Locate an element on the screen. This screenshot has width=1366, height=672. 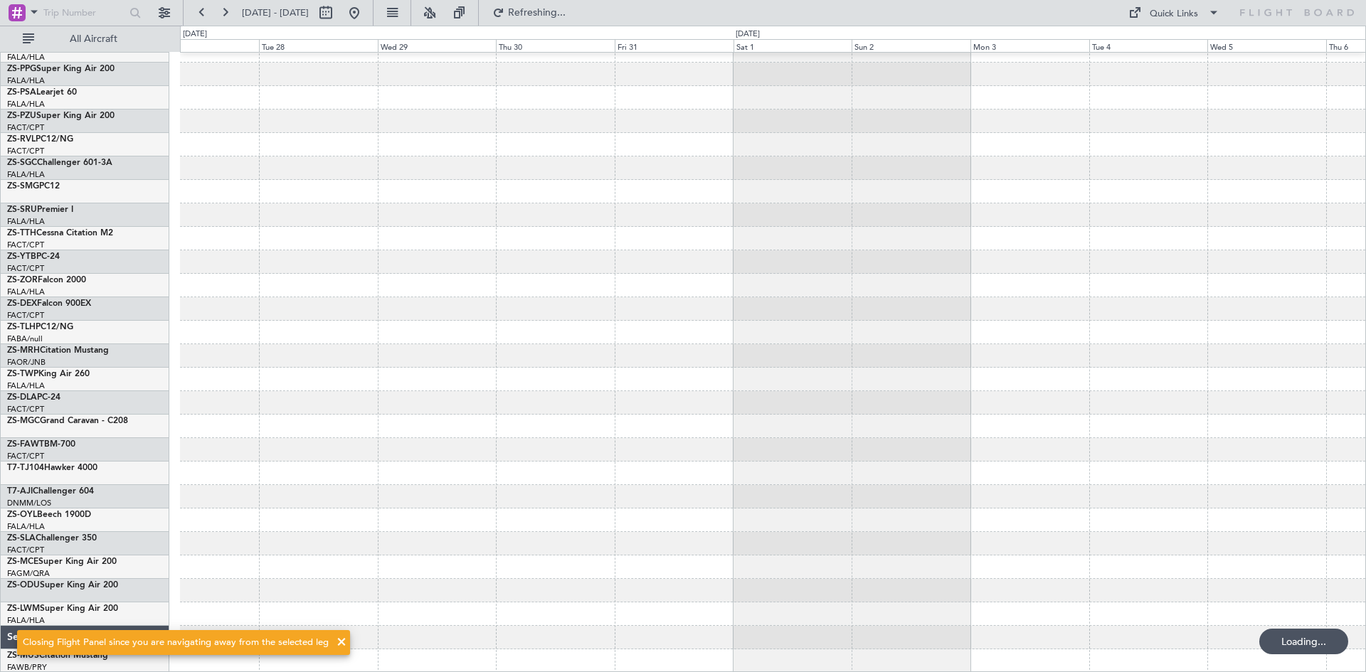
a: T7-TJ104Hawker 4000 is located at coordinates (52, 468).